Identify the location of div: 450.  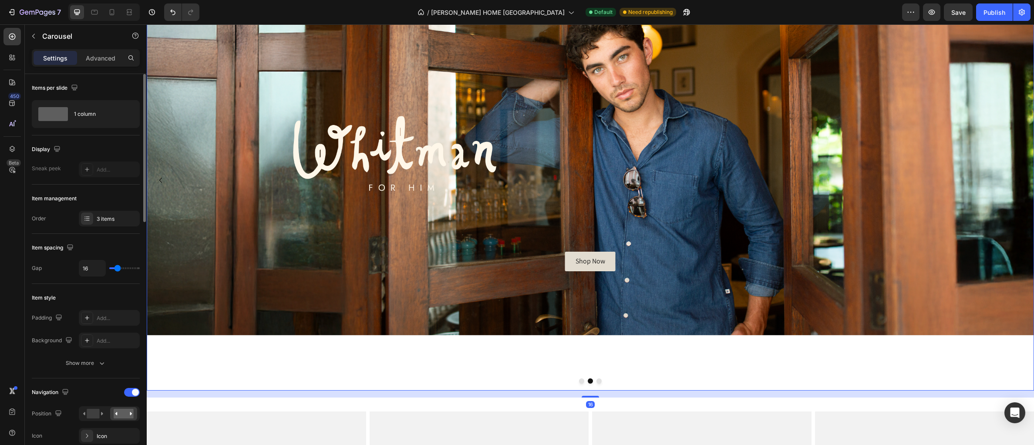
(14, 96).